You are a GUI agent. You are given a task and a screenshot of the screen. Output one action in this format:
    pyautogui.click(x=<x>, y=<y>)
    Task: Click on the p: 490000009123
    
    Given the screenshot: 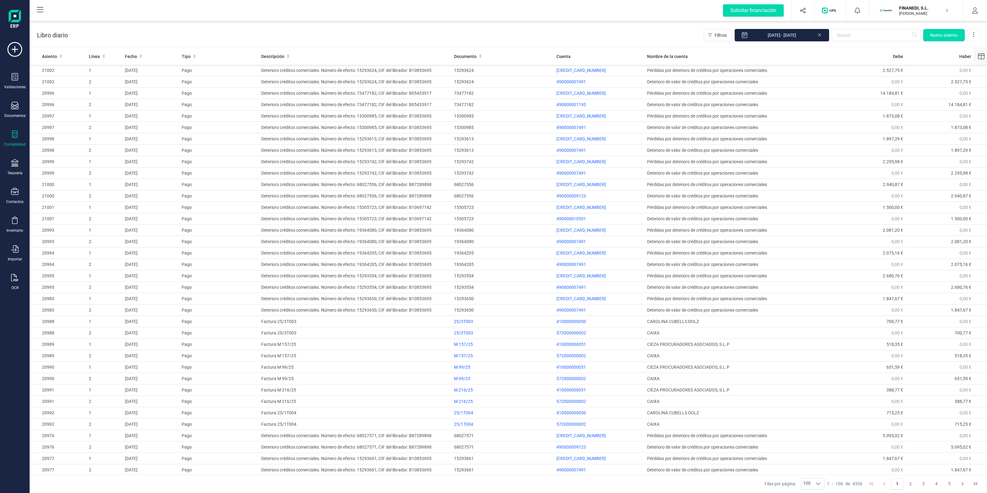 What is the action you would take?
    pyautogui.click(x=599, y=196)
    